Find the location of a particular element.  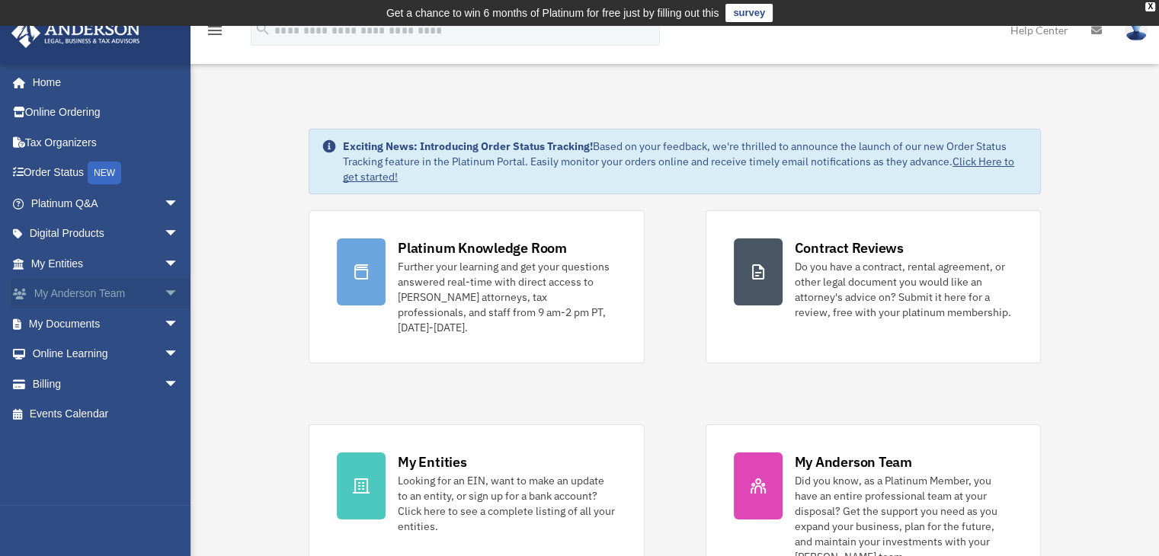

div: Looking for an EIN, want to make an update to an entity, or sign up for a bank account? Click her... is located at coordinates (507, 504).